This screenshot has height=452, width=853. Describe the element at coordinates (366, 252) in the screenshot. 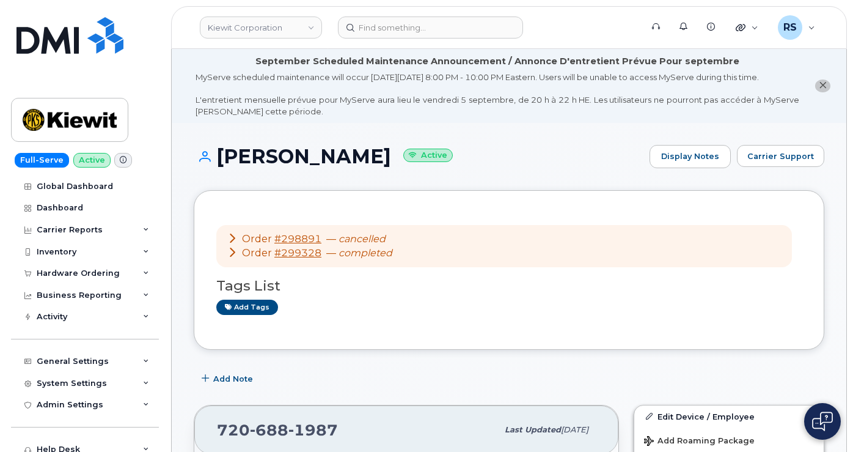

I see `em: completed` at that location.